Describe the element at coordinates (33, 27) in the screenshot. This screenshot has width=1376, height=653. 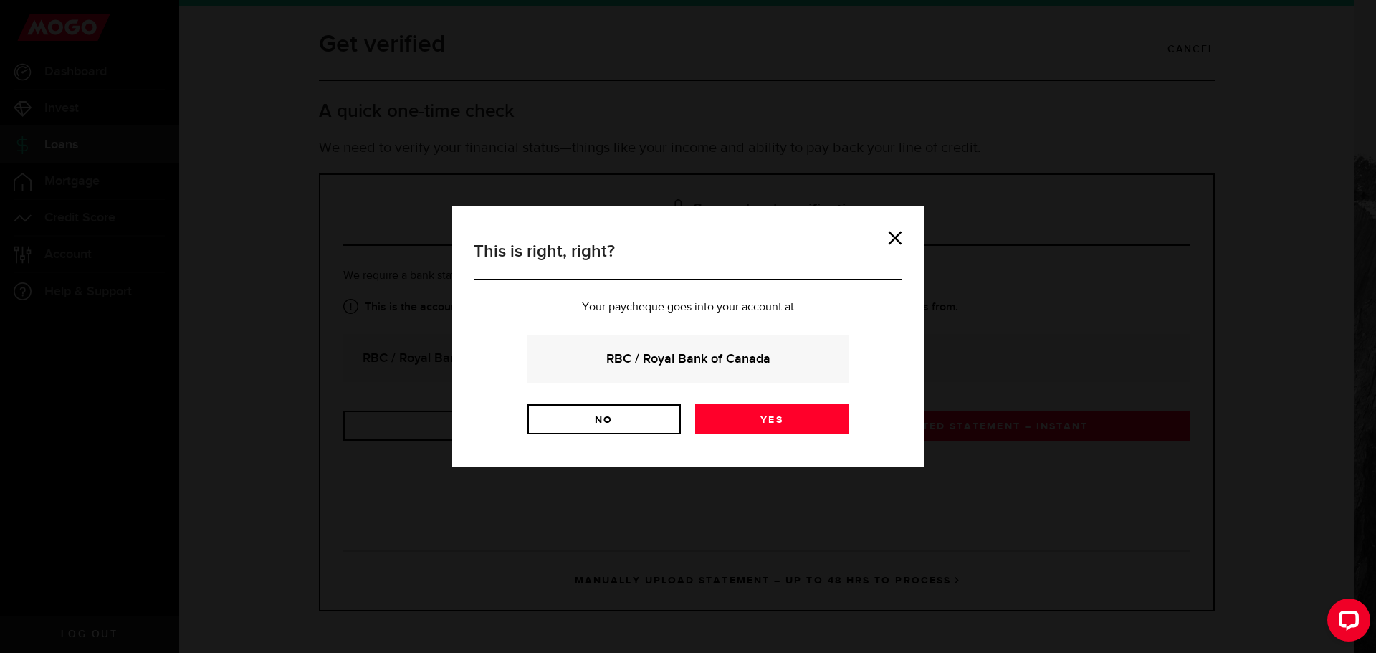
I see `button: Open LiveChat chat widget` at that location.